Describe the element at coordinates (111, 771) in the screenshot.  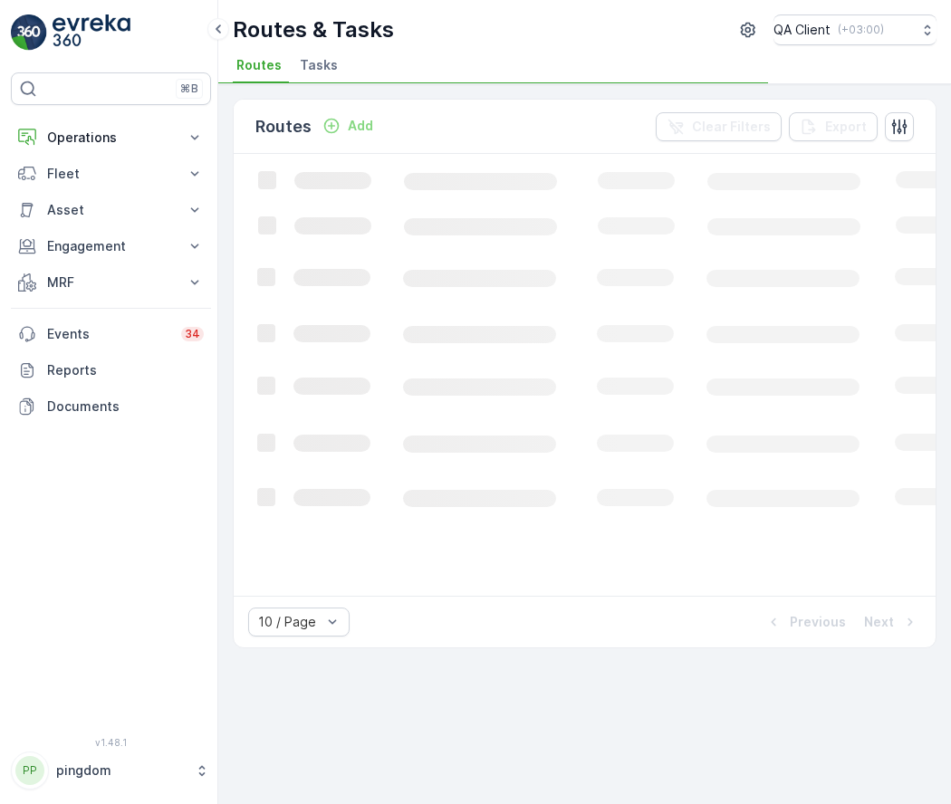
I see `button: PPpingdom` at that location.